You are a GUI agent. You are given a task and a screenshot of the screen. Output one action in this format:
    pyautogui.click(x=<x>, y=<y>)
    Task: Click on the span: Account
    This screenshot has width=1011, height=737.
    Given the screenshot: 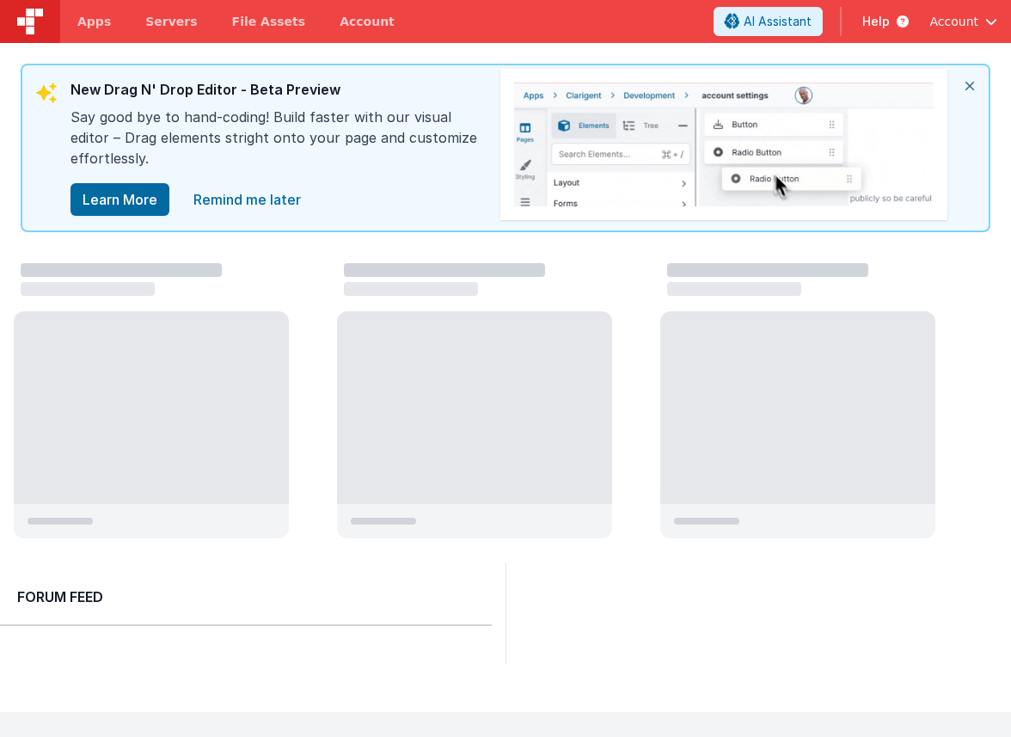 What is the action you would take?
    pyautogui.click(x=953, y=21)
    